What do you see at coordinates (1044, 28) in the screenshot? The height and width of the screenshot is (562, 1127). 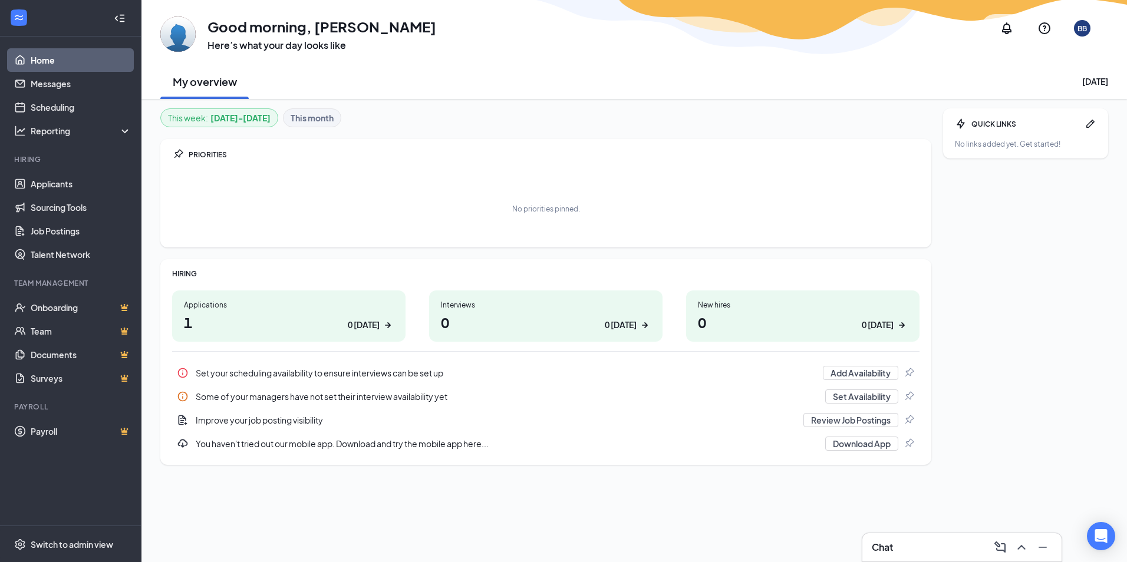 I see `svg: QuestionInfo` at bounding box center [1044, 28].